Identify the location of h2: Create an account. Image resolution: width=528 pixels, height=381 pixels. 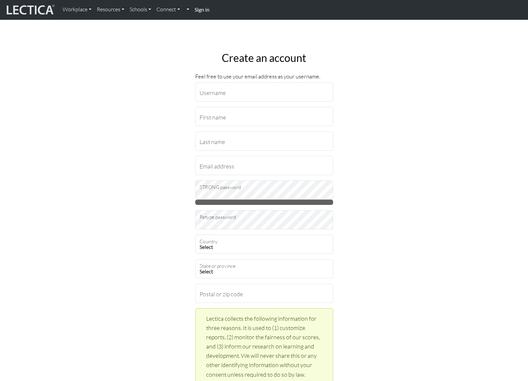
(264, 58).